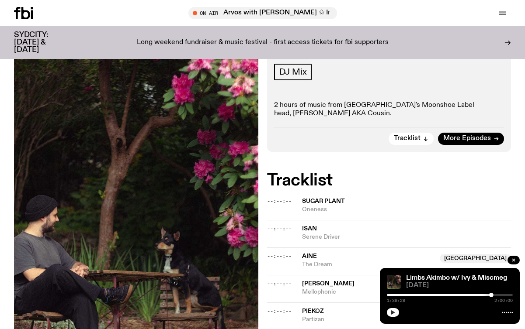 This screenshot has height=329, width=525. What do you see at coordinates (394, 282) in the screenshot?
I see `img: Jackson sits at an outdoor table, legs crossed and gazing at a black and brown dog also sitting a...` at bounding box center [394, 282].